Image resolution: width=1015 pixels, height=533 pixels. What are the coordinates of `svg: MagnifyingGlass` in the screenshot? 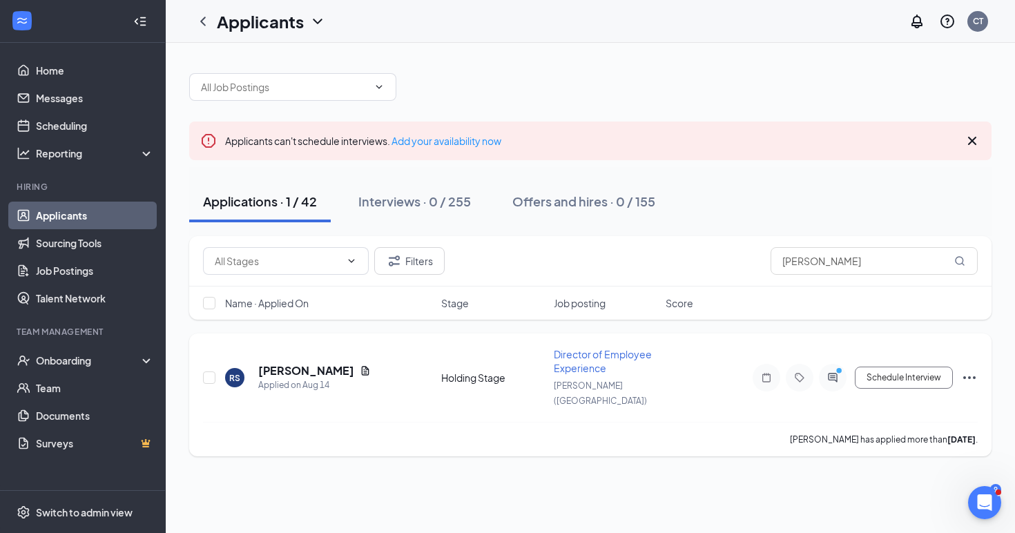 It's located at (959, 261).